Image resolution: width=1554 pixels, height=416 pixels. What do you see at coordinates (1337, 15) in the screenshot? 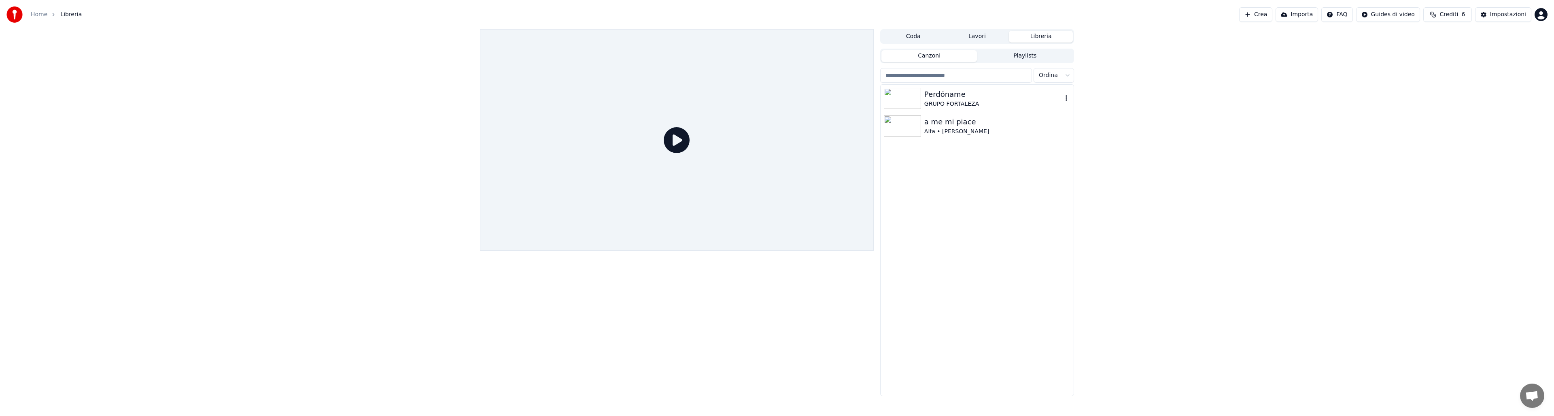
I see `button: FAQ` at bounding box center [1337, 15].